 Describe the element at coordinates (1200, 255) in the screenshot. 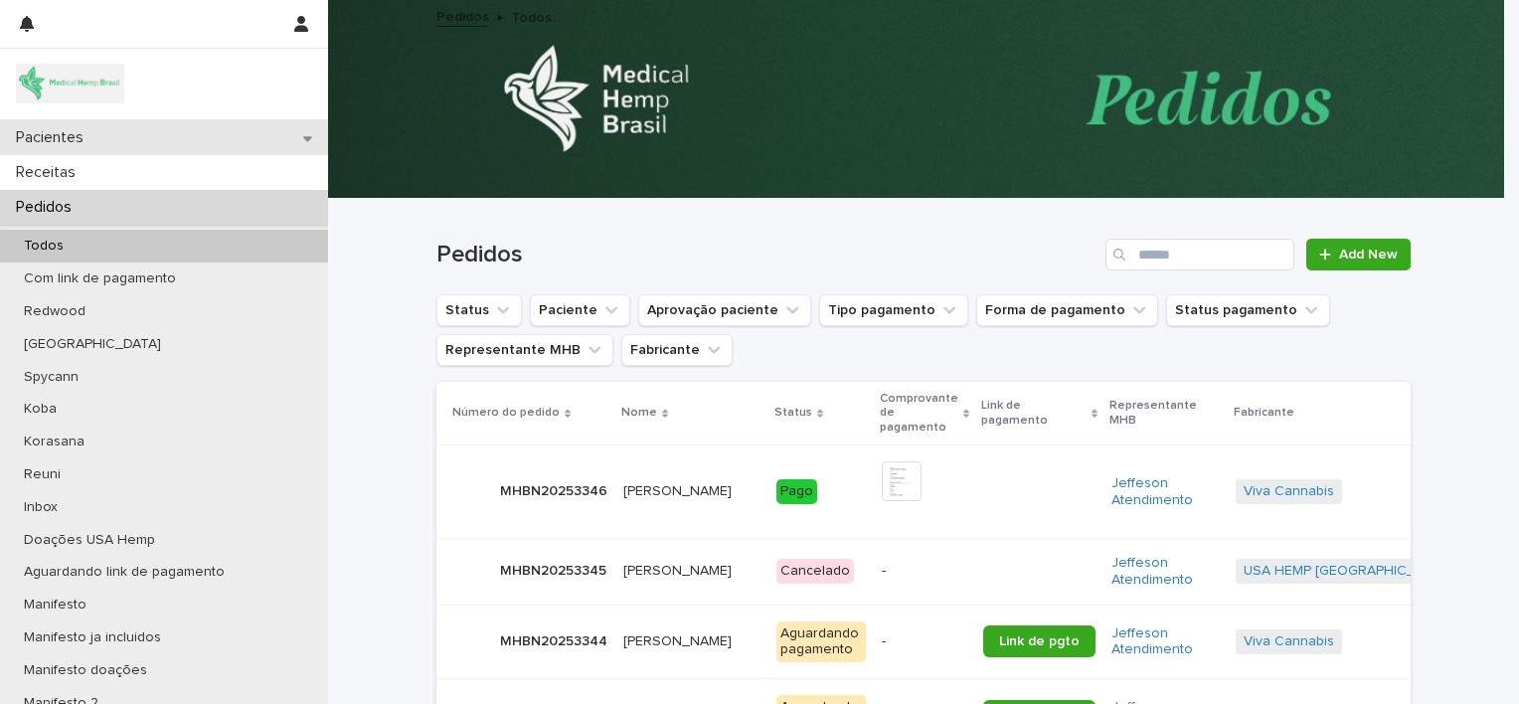

I see `div: Search` at that location.